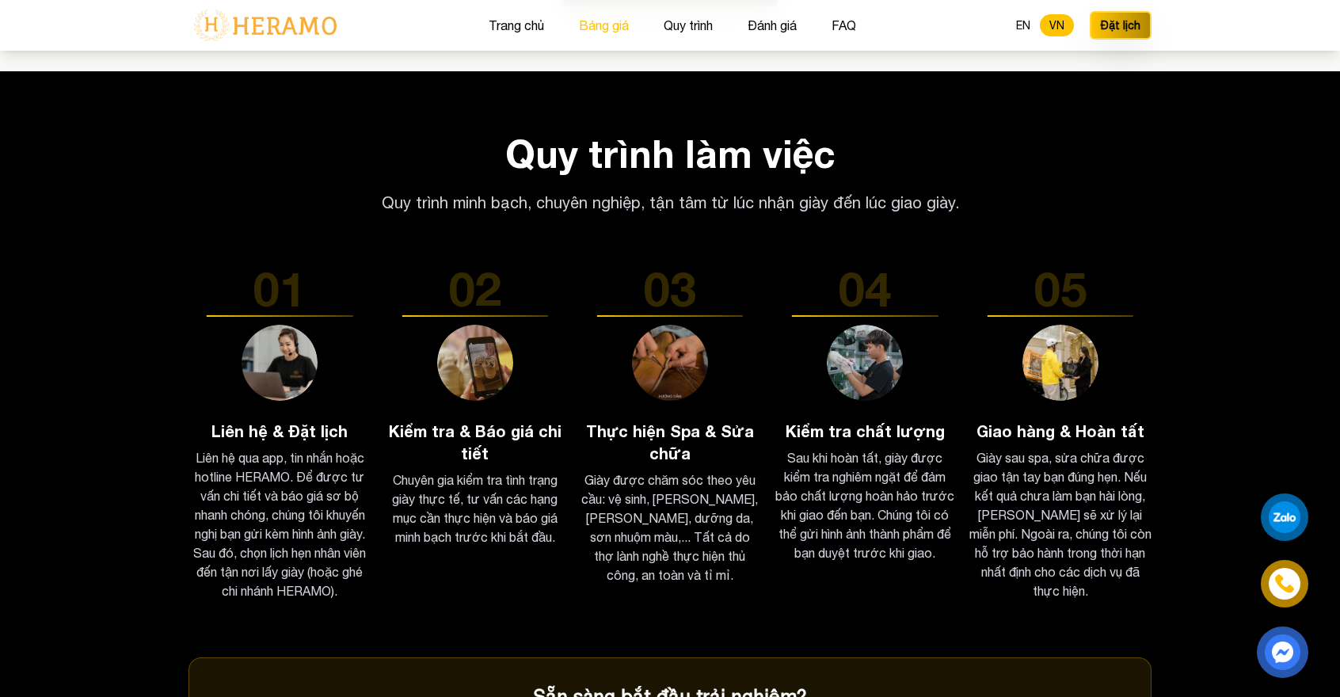  I want to click on h2: Quy trình làm việc, so click(670, 154).